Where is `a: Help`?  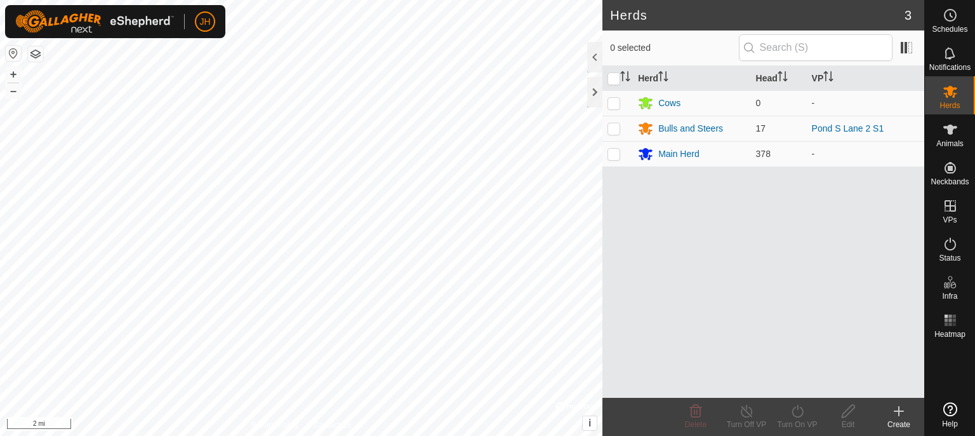 a: Help is located at coordinates (950, 415).